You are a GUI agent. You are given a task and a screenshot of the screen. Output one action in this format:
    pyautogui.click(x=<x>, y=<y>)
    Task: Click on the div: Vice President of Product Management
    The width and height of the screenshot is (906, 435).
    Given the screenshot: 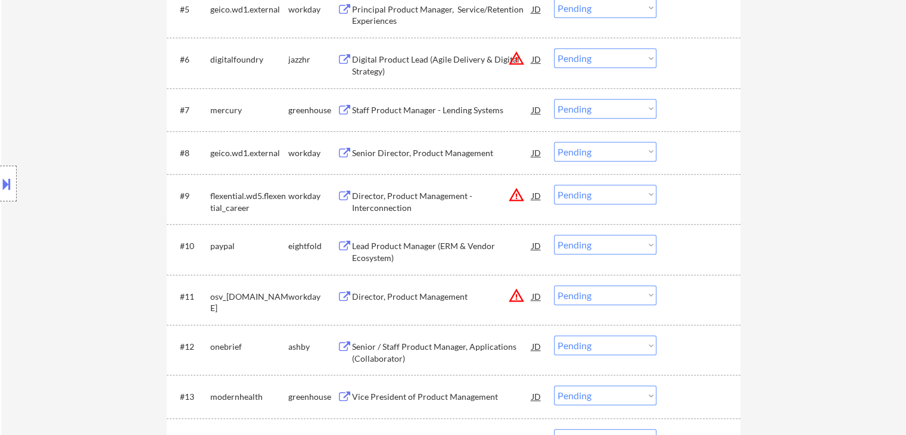 What is the action you would take?
    pyautogui.click(x=442, y=397)
    